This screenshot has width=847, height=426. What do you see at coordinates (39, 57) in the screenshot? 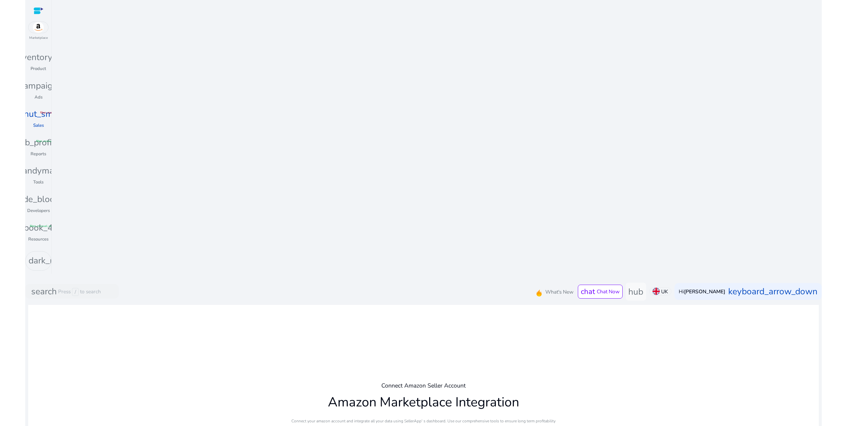
I see `span: inventory_2` at bounding box center [39, 57].